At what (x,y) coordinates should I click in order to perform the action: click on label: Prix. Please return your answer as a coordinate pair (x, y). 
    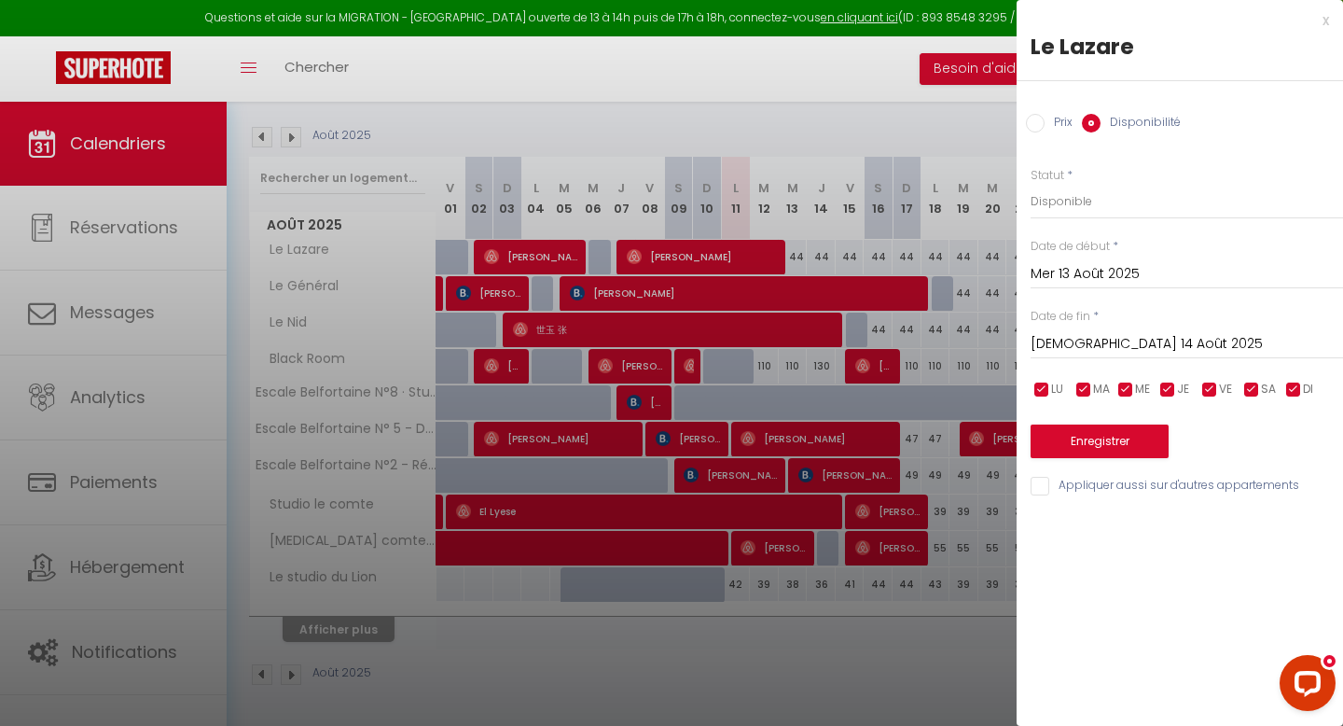
    Looking at the image, I should click on (1059, 124).